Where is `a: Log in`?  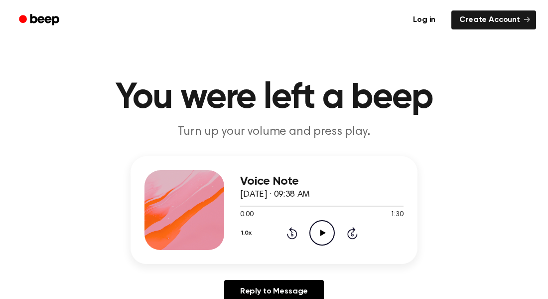 a: Log in is located at coordinates (424, 20).